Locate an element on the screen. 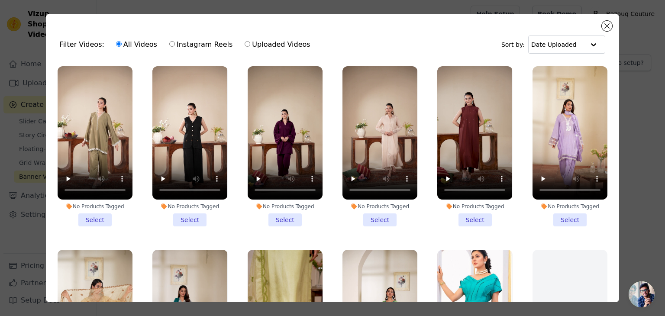 The width and height of the screenshot is (665, 316). div: Filter Videos: is located at coordinates (187, 45).